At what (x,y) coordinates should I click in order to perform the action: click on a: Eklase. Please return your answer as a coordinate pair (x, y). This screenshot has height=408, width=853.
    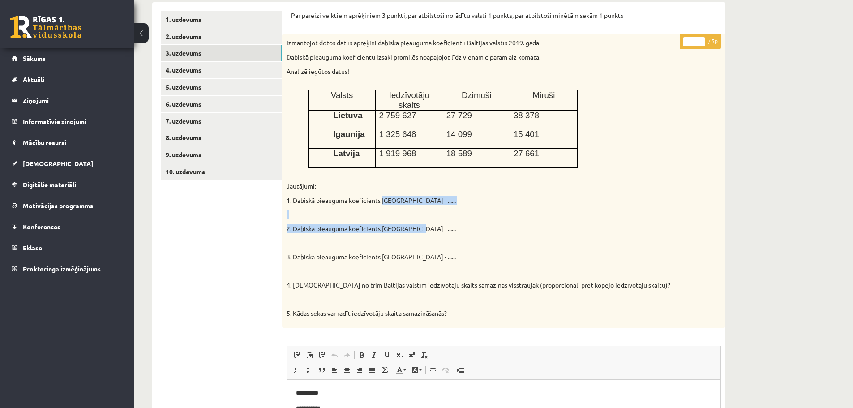
    Looking at the image, I should click on (67, 248).